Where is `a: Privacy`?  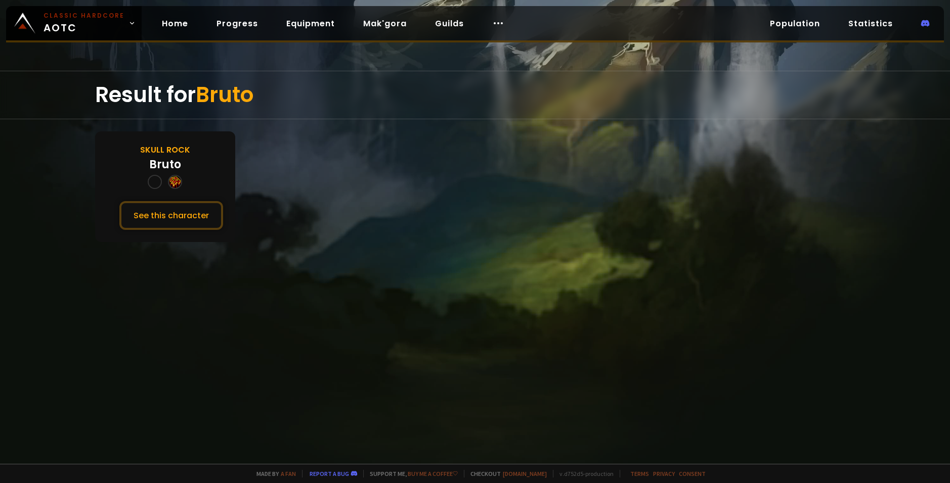 a: Privacy is located at coordinates (663, 474).